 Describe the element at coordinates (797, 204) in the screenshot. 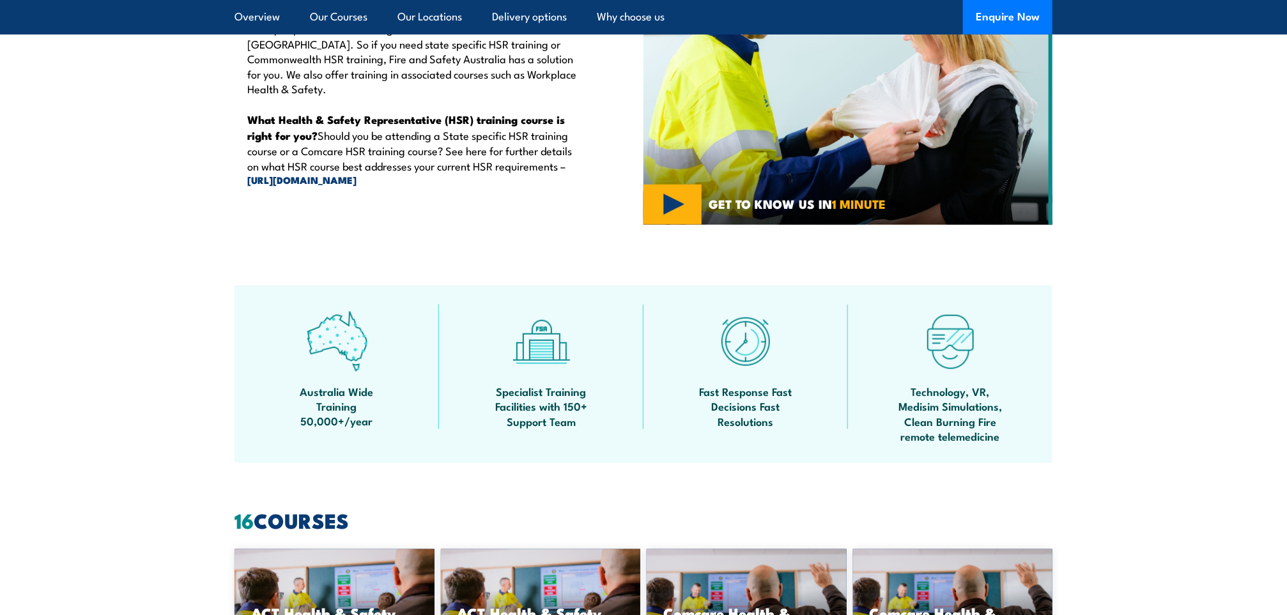

I see `span: GET TO KNOW US IN` at that location.